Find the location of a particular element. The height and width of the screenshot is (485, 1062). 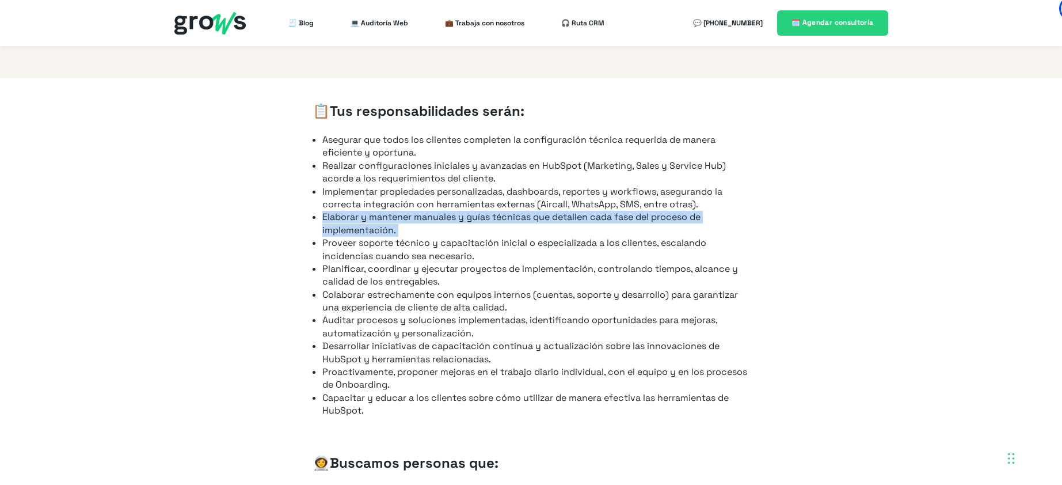

a: 💻 Auditoría Web is located at coordinates (379, 23).